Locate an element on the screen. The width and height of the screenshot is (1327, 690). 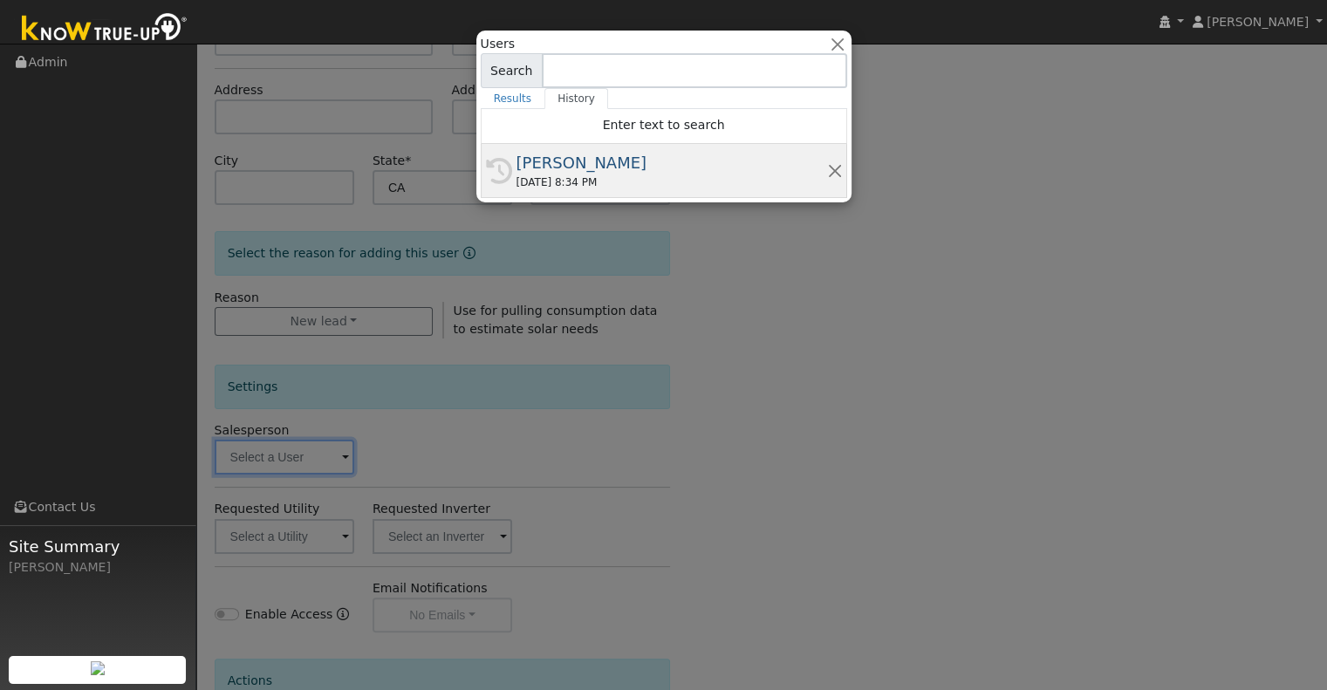
span: Search is located at coordinates (511, 71).